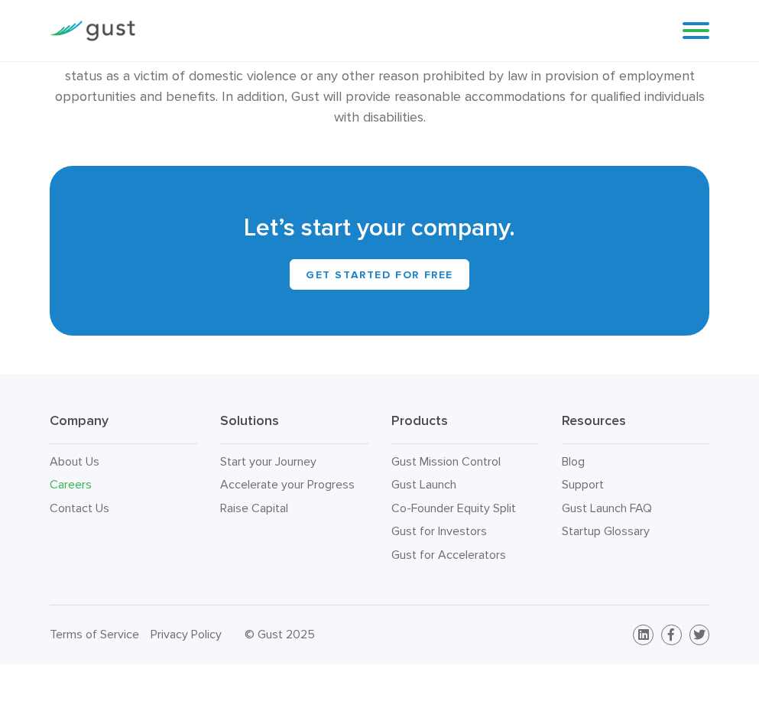 This screenshot has height=701, width=759. Describe the element at coordinates (80, 508) in the screenshot. I see `a: Contact Us` at that location.